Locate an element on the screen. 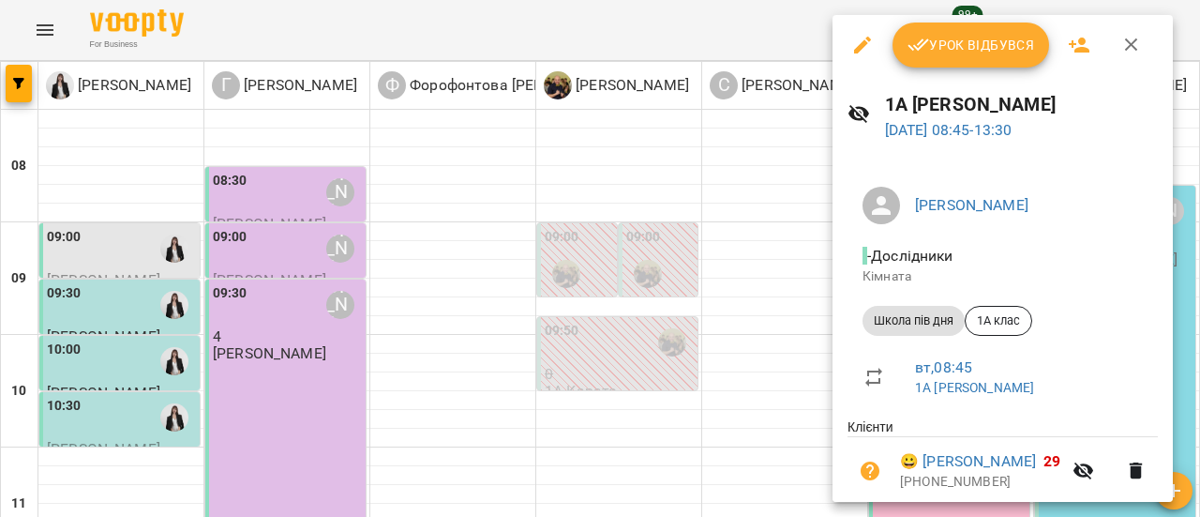 The height and width of the screenshot is (517, 1200). span: 1А клас is located at coordinates (999, 321).